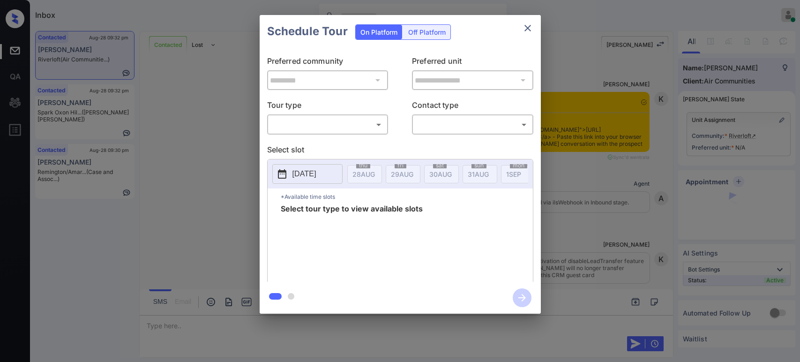 Image resolution: width=800 pixels, height=362 pixels. Describe the element at coordinates (472, 63) in the screenshot. I see `p: Preferred unit` at that location.